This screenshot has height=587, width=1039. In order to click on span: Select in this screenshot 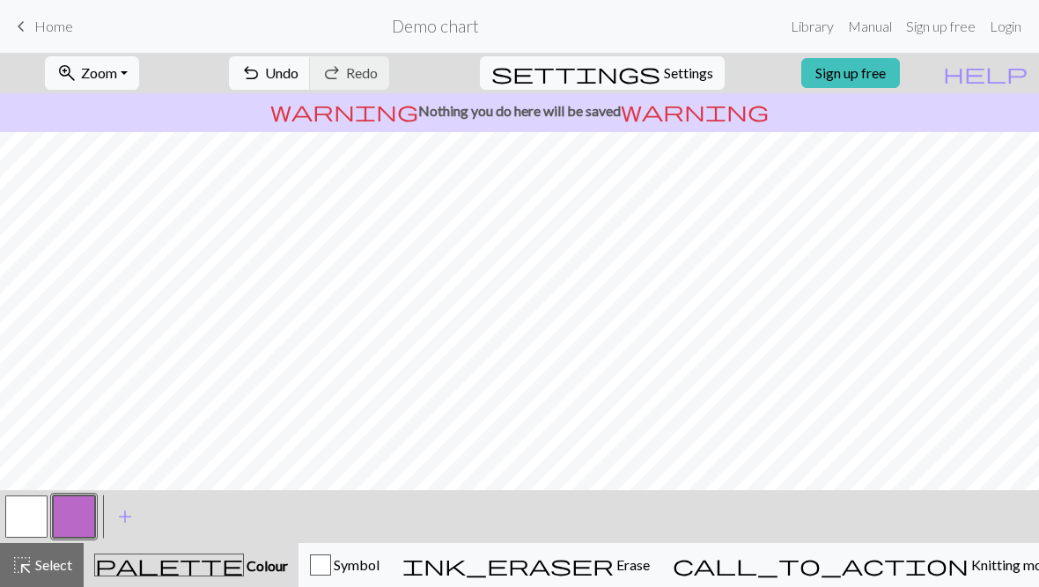, I will do `click(52, 564)`.